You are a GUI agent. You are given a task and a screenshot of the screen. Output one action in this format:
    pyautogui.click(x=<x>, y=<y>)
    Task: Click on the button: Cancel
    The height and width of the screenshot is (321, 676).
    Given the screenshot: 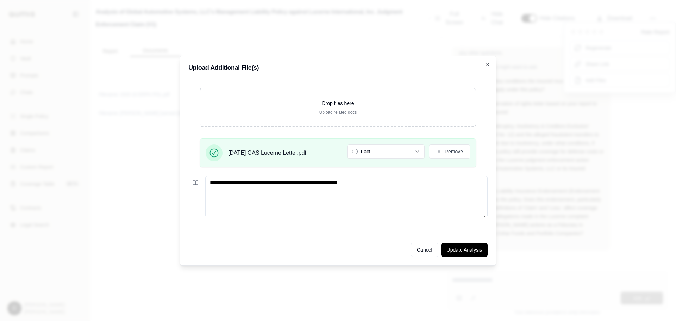 What is the action you would take?
    pyautogui.click(x=425, y=250)
    